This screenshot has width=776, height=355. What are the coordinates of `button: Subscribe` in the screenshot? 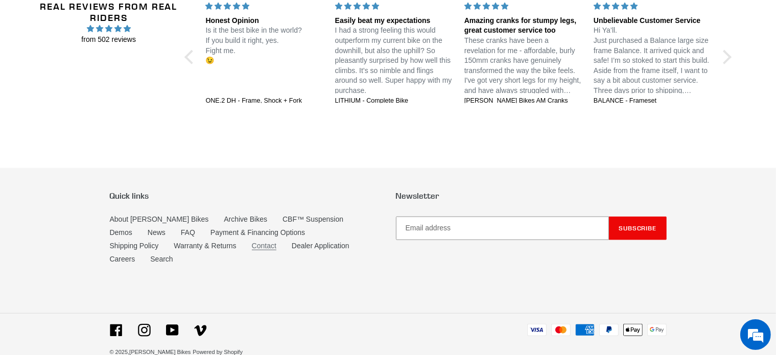 It's located at (638, 228).